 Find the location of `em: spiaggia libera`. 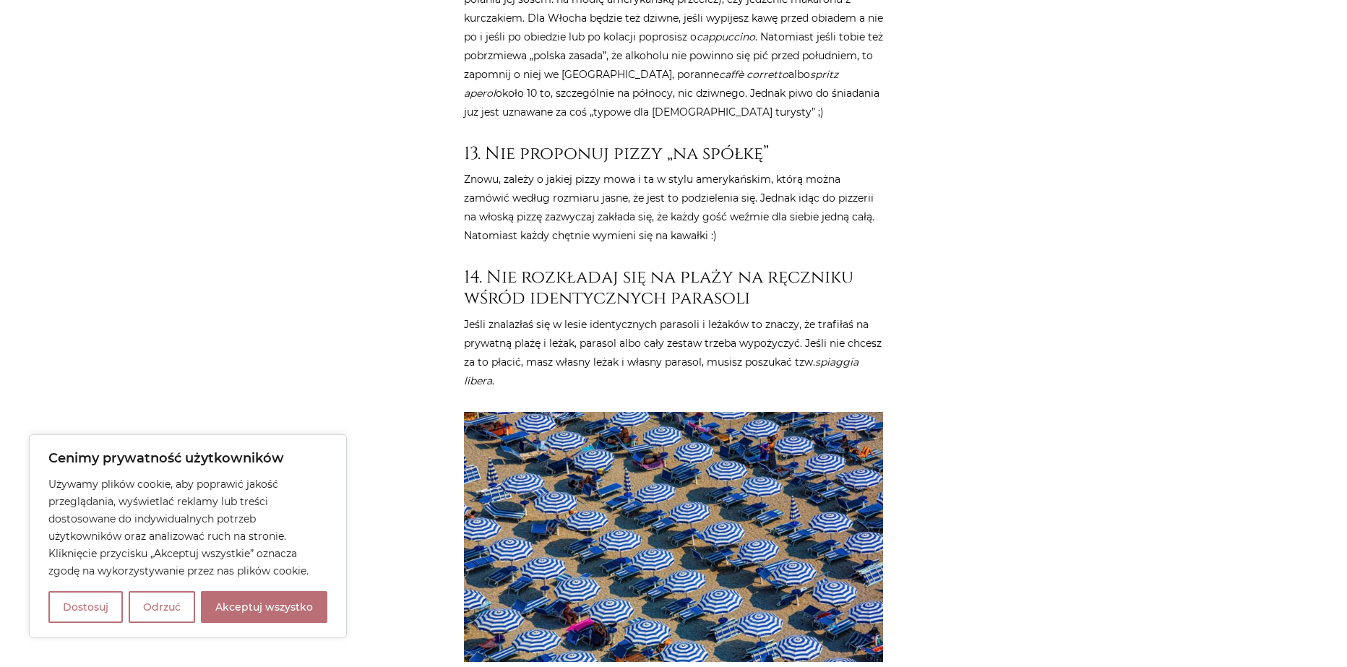

em: spiaggia libera is located at coordinates (661, 371).